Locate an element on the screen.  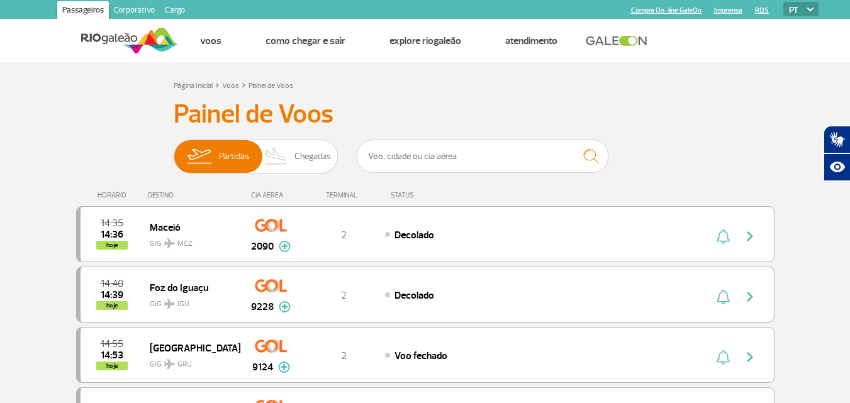
input: Voo, cidade ou cia aérea is located at coordinates (482, 156).